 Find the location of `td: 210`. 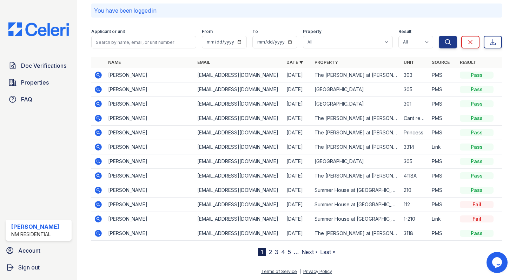

td: 210 is located at coordinates (415, 190).